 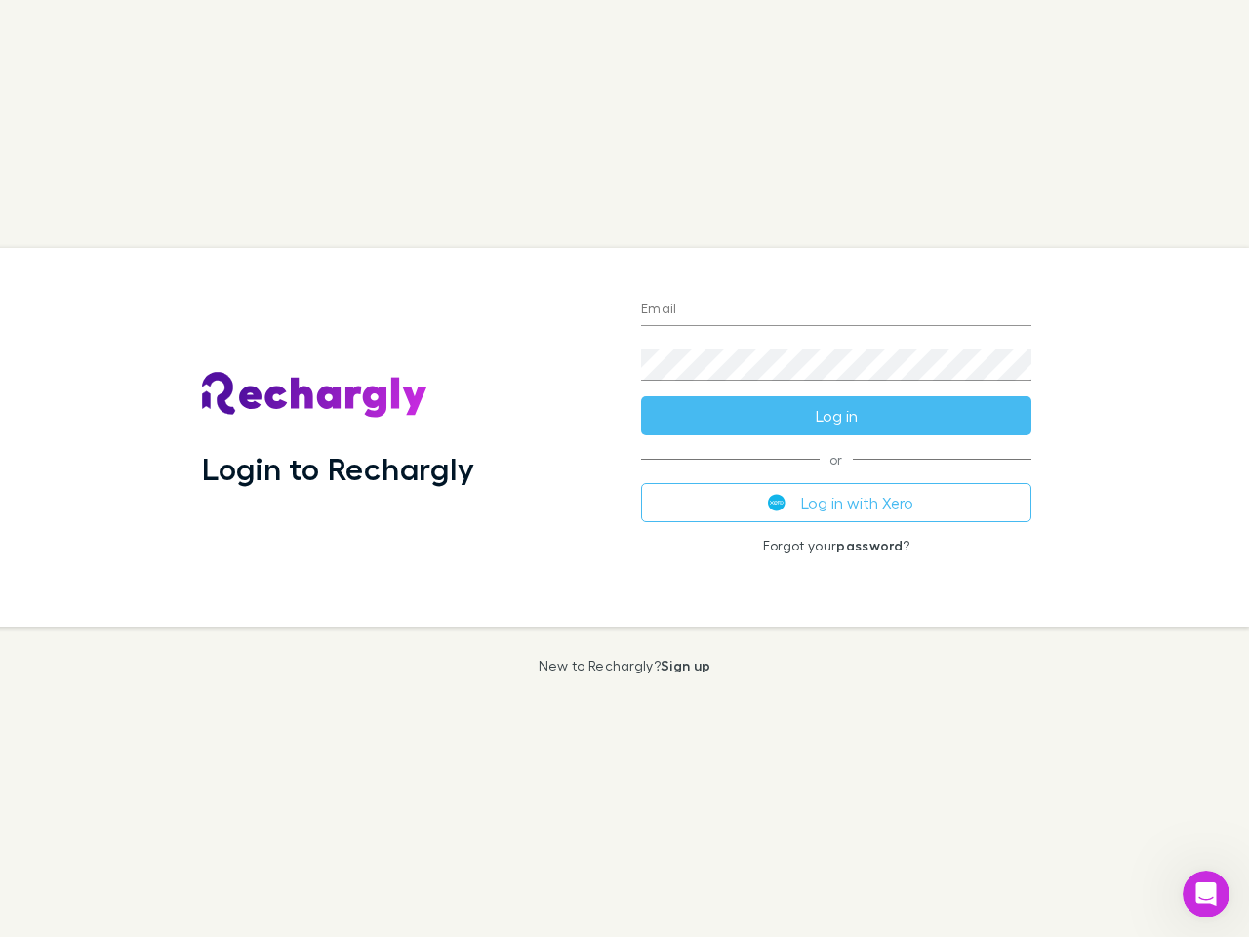 What do you see at coordinates (338, 469) in the screenshot?
I see `h1: Login to Rechargly` at bounding box center [338, 469].